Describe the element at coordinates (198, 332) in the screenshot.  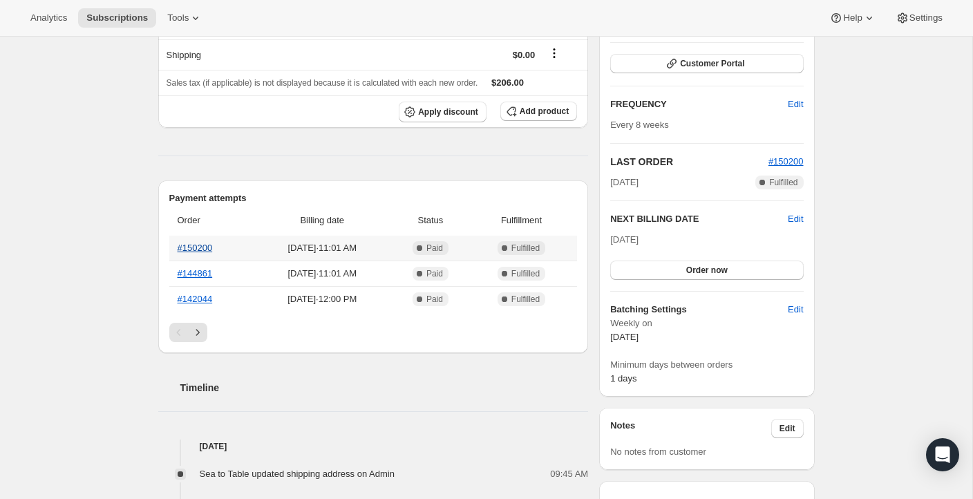
I see `button: Next` at that location.